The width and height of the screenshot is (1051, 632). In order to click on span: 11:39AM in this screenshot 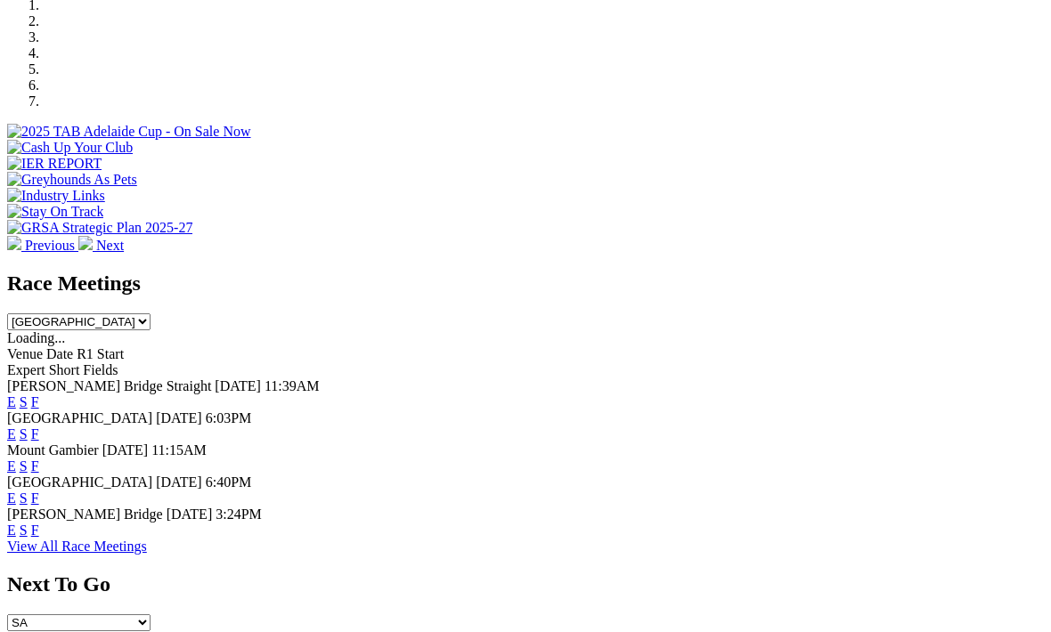, I will do `click(292, 386)`.